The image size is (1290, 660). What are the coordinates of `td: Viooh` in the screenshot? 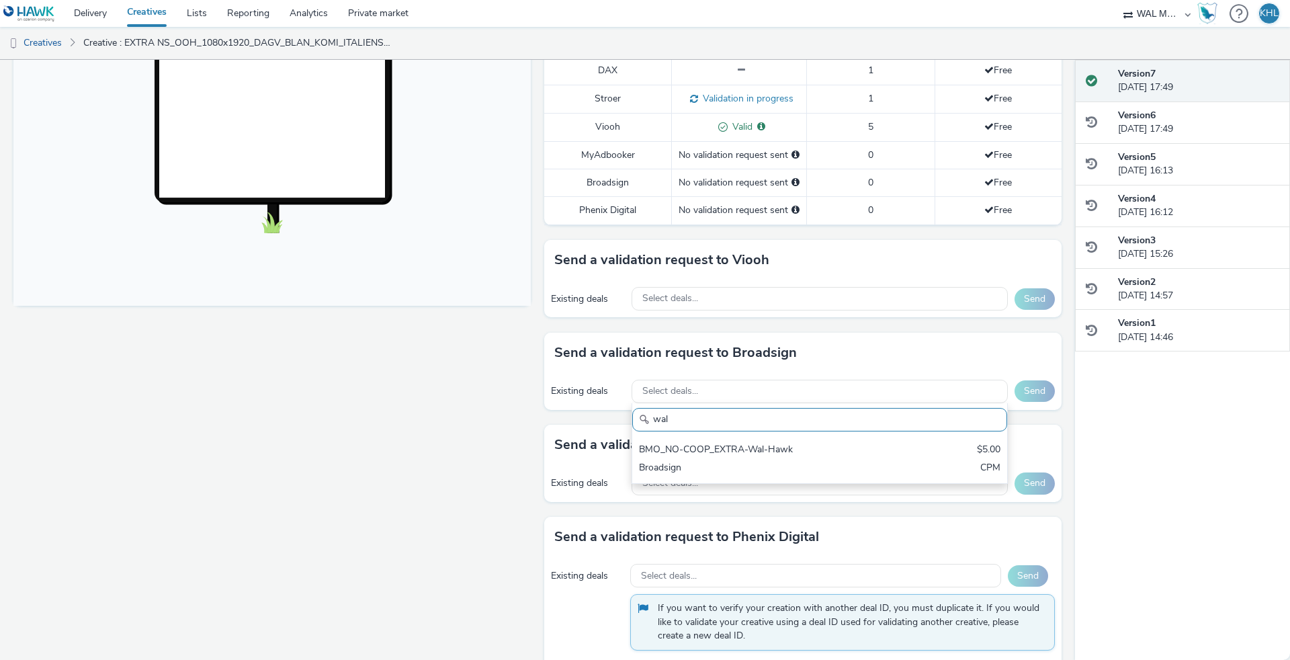 It's located at (608, 127).